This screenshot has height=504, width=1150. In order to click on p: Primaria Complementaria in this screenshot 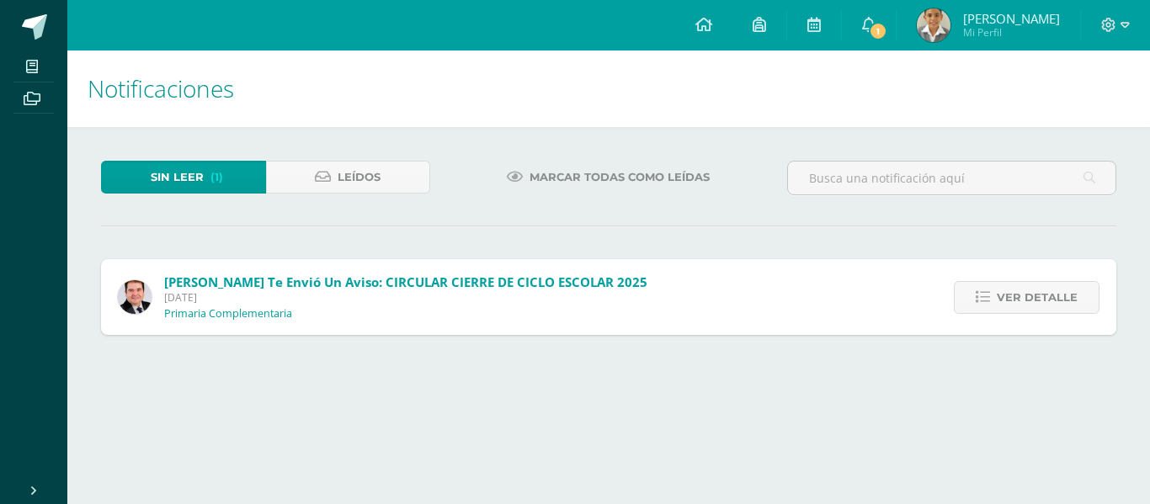, I will do `click(228, 314)`.